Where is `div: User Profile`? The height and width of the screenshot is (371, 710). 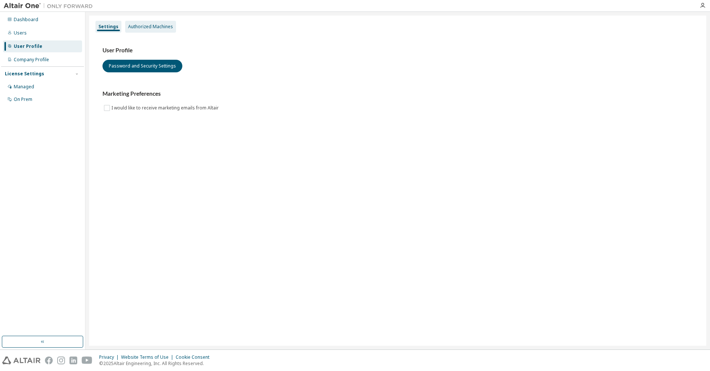
div: User Profile is located at coordinates (28, 46).